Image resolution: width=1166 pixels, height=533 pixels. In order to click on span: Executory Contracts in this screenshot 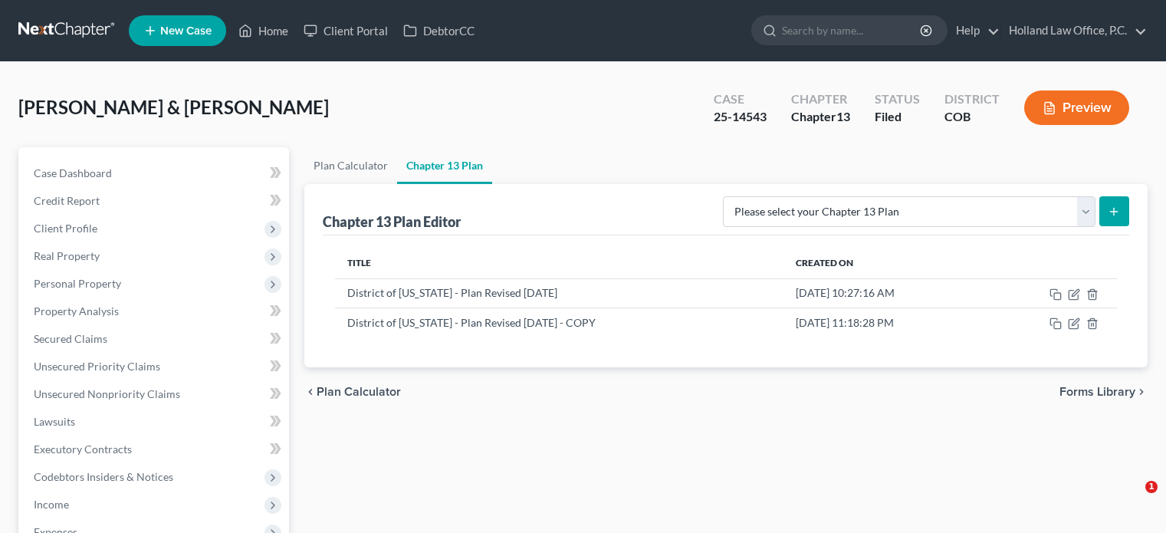, I will do `click(83, 448)`.